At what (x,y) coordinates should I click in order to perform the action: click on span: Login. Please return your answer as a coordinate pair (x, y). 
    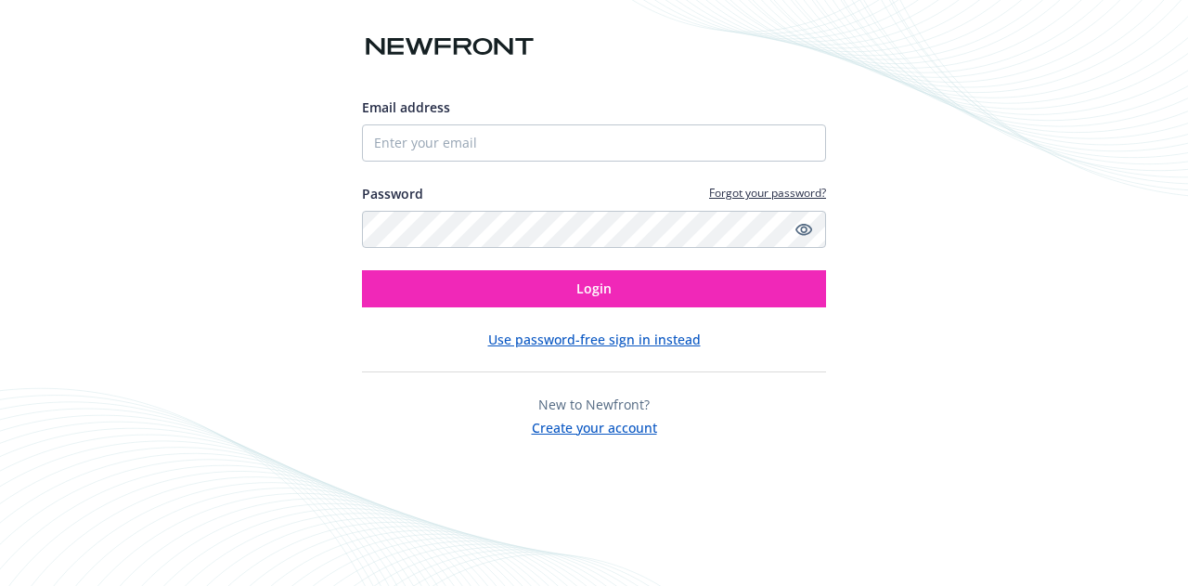
    Looking at the image, I should click on (594, 288).